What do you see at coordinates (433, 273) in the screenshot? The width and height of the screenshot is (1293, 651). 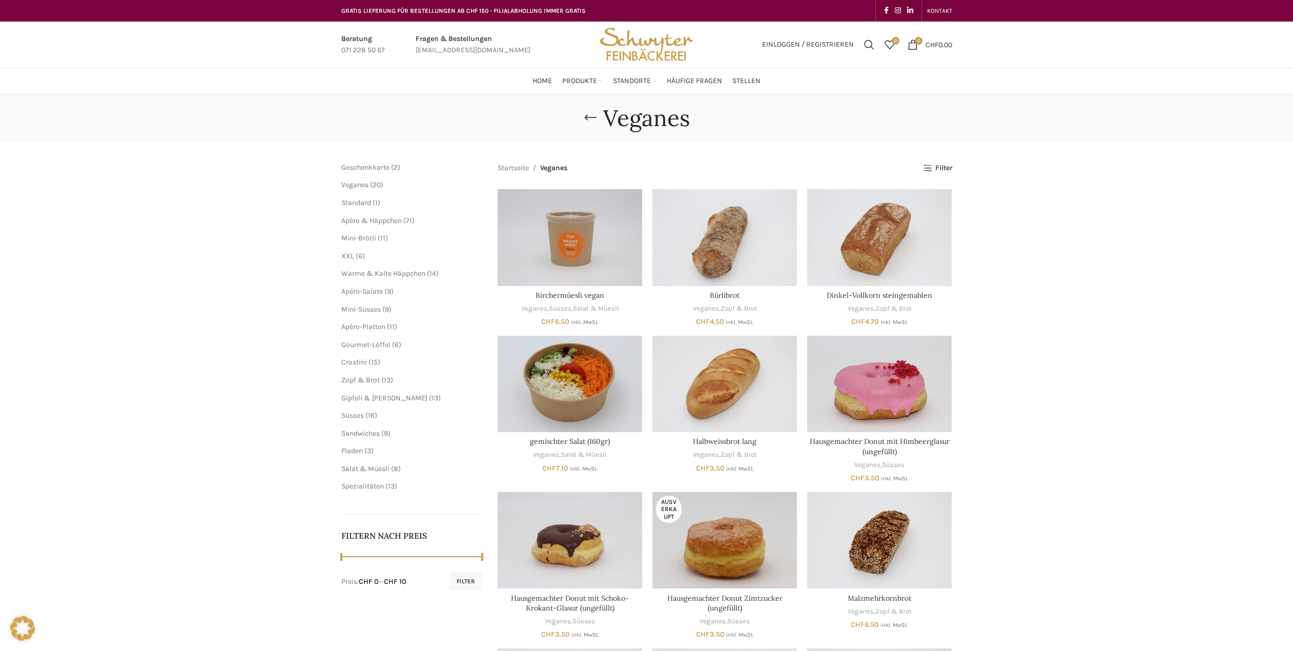 I see `span: 14` at bounding box center [433, 273].